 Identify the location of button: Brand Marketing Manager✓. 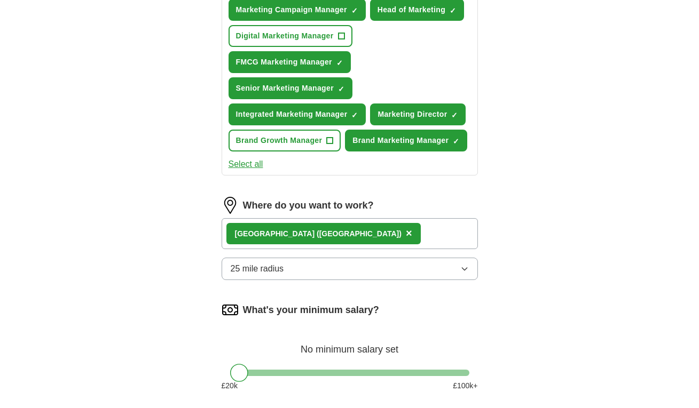
(406, 140).